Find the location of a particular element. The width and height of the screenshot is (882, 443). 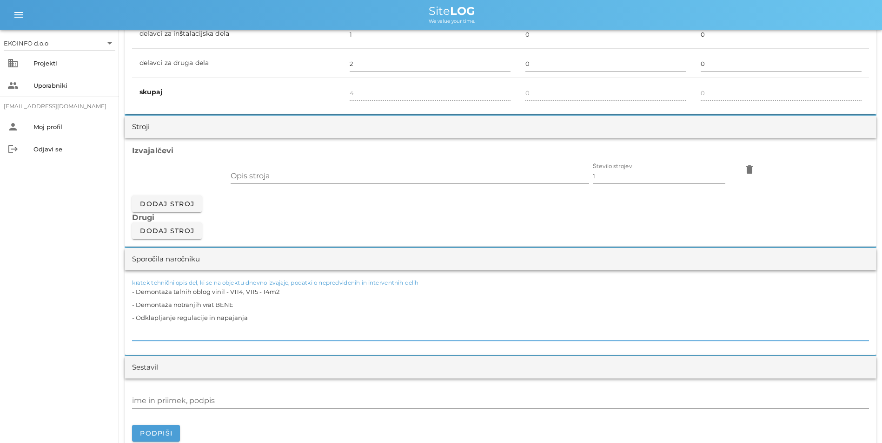

h3: Izvajalčevi is located at coordinates (500, 151).